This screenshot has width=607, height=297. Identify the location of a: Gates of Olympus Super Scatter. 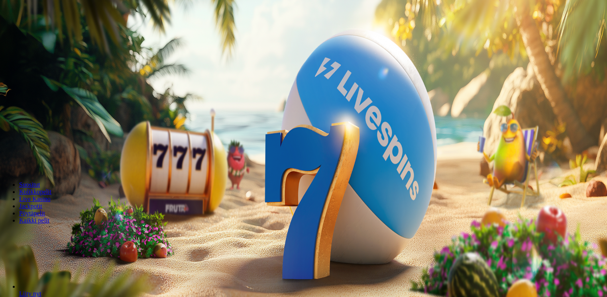
(30, 294).